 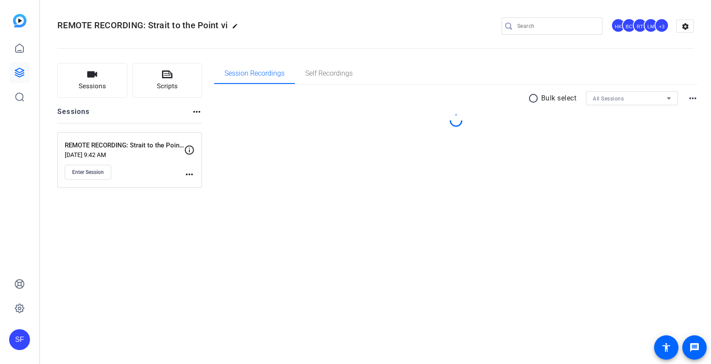 What do you see at coordinates (608, 99) in the screenshot?
I see `span: All Sessions` at bounding box center [608, 99].